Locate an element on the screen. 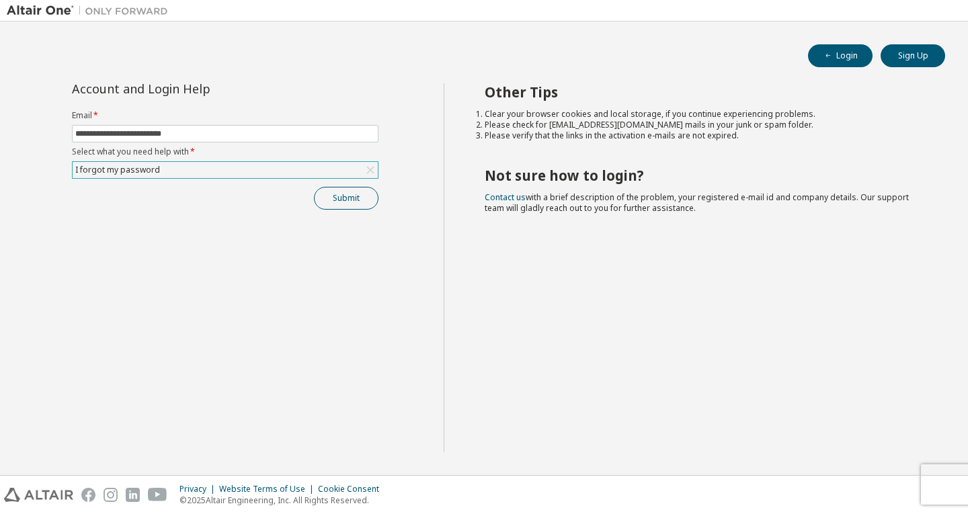  div: Account and Login Help is located at coordinates (194, 89).